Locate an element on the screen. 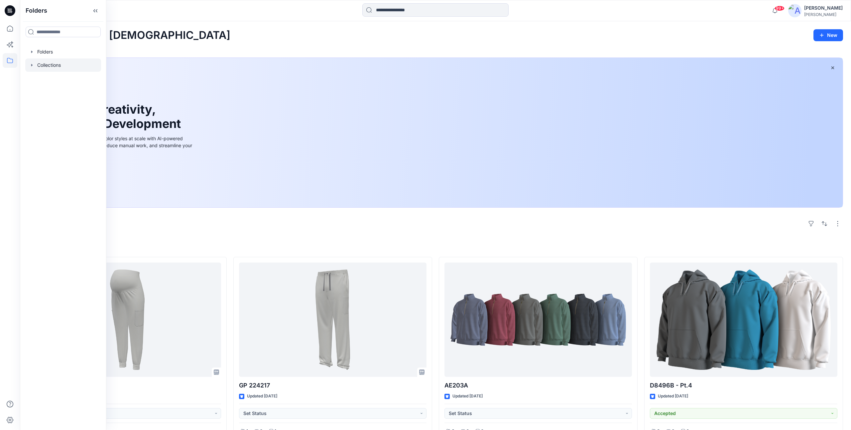  p: GP 224217 is located at coordinates (333, 386).